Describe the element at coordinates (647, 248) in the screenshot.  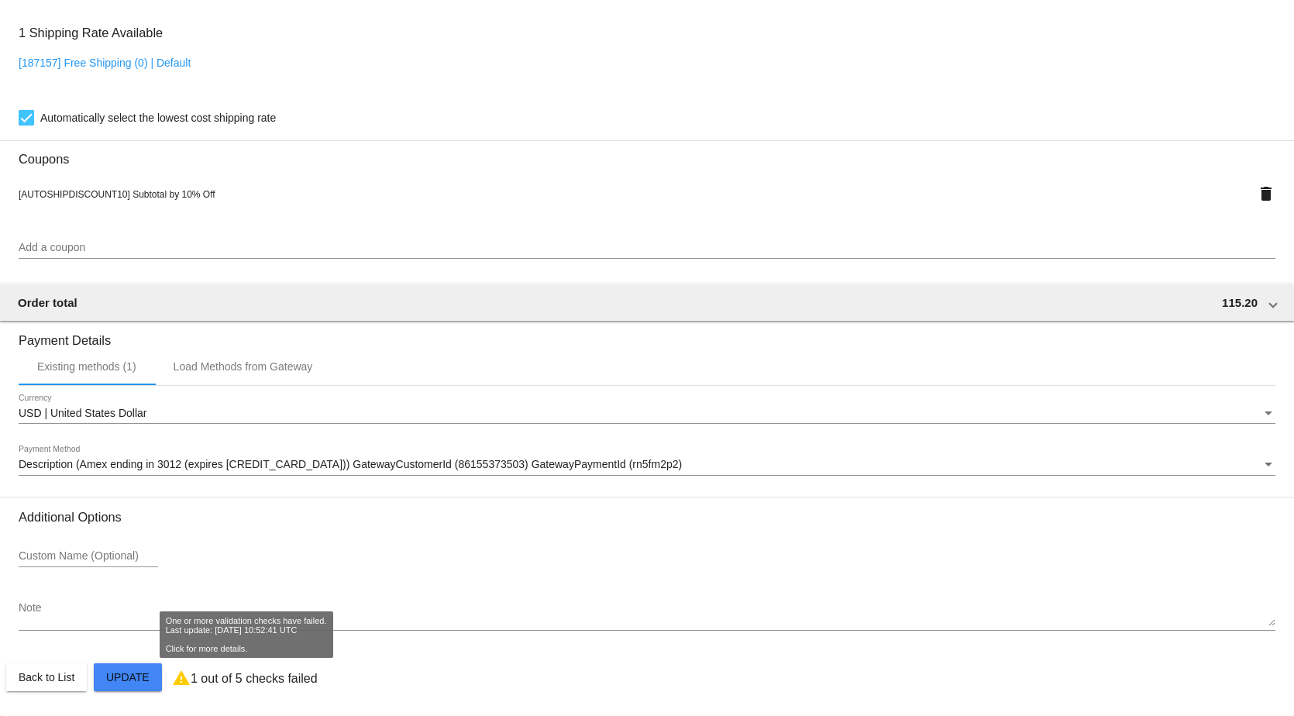
I see `input: Add a coupon` at that location.